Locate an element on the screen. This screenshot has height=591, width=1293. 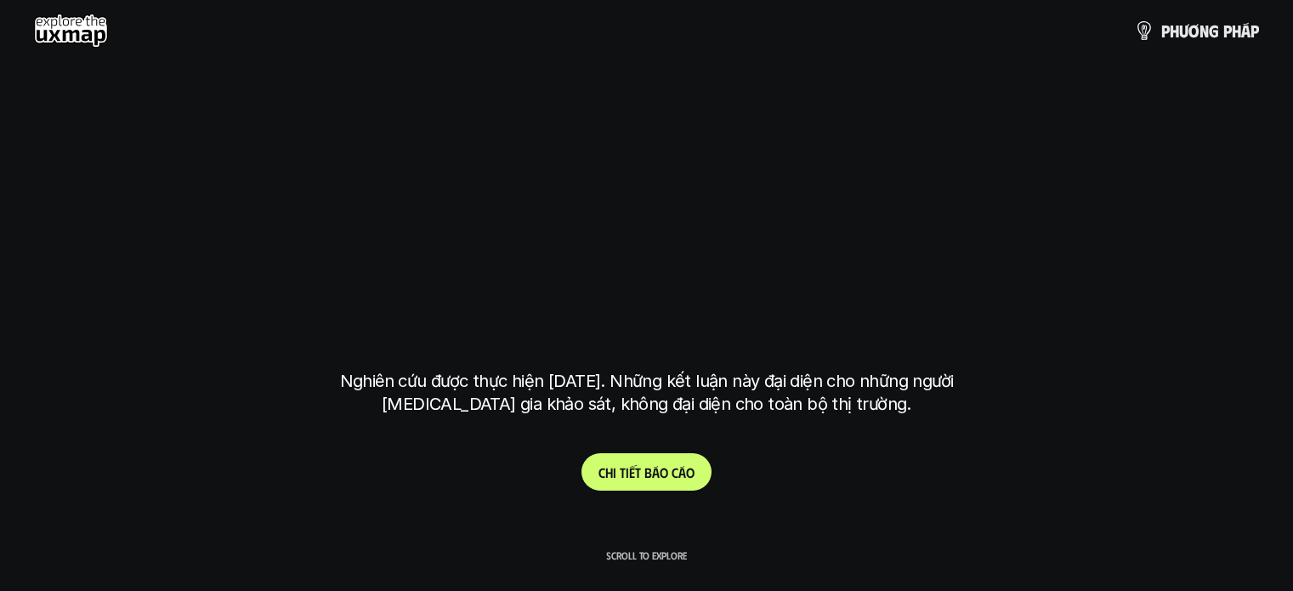
span: c is located at coordinates (675, 472).